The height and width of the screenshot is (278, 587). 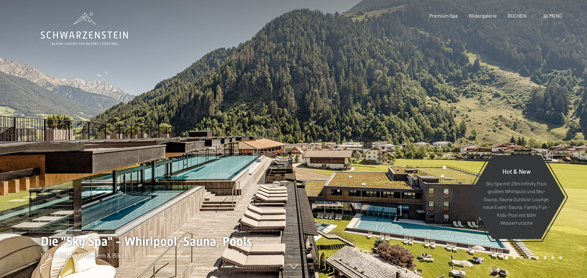 What do you see at coordinates (516, 197) in the screenshot?
I see `a: Hot & New Sky Spa mit 23m Infinity Pool, großem Whirlpool und Sky-Sauna, Sauna Outdoor Lounge, ne...` at bounding box center [516, 197].